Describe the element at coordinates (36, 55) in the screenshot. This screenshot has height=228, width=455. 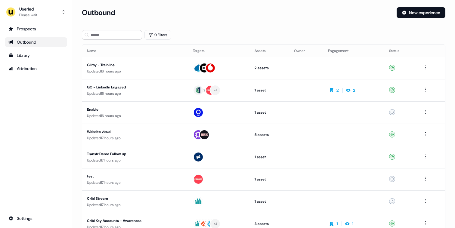
I see `a: Go to templates` at that location.